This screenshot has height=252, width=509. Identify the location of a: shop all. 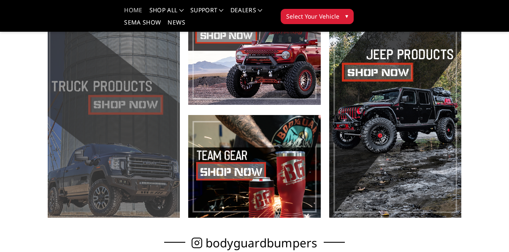
(166, 13).